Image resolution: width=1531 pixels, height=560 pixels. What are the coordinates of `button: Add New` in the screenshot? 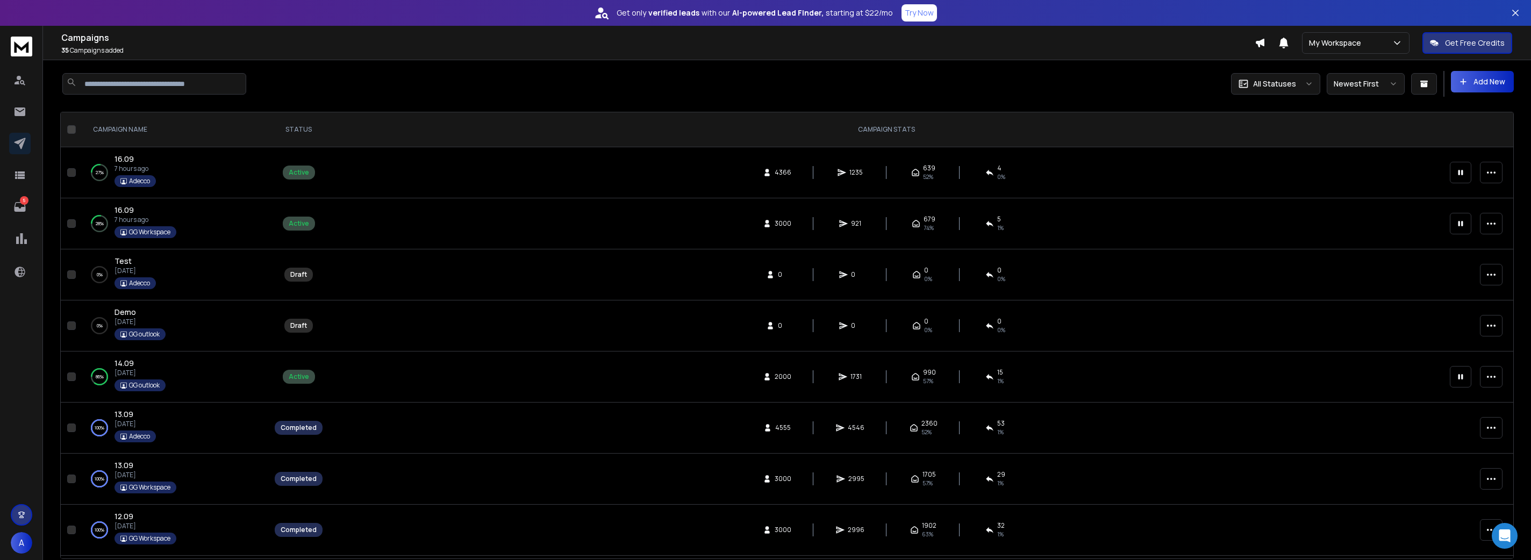 It's located at (1483, 82).